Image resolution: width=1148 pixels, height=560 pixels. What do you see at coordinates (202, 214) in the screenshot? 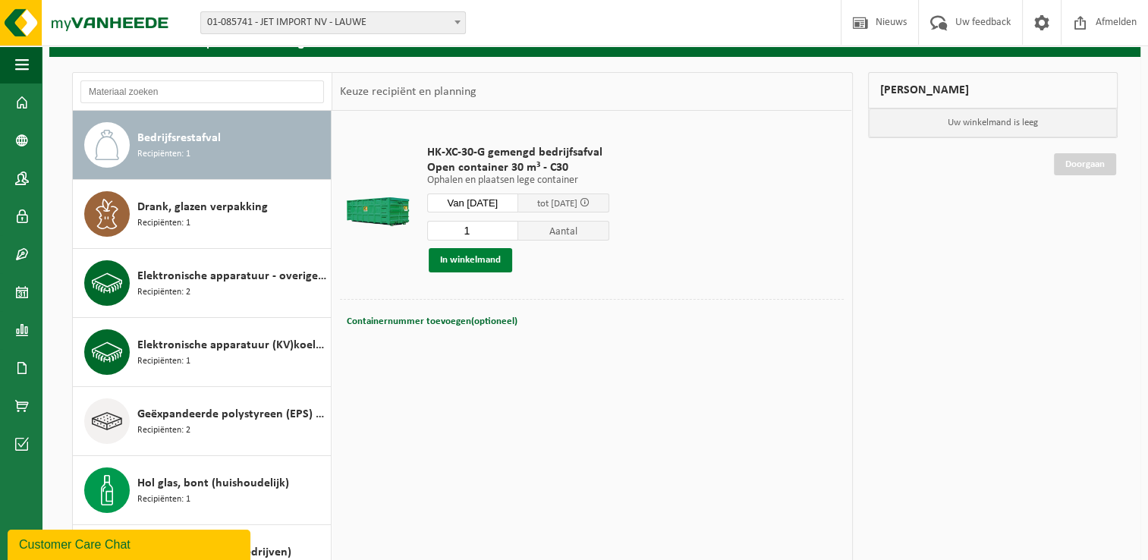
I see `button: Drank, glazen verpakking Recipiënten: 1` at bounding box center [202, 214].